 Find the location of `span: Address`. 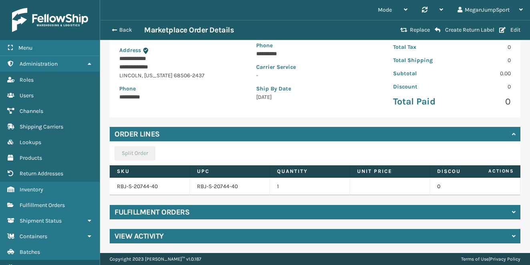

span: Address is located at coordinates (130, 50).